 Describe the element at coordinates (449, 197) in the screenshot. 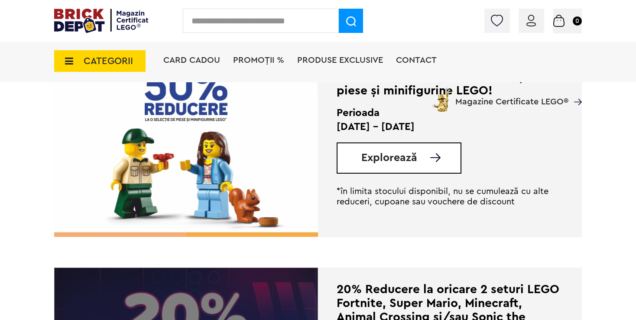

I see `p: *în limita stocului disponibil, nu se cumulează cu alte reduceri, cupoane sau vouchere de discount` at that location.